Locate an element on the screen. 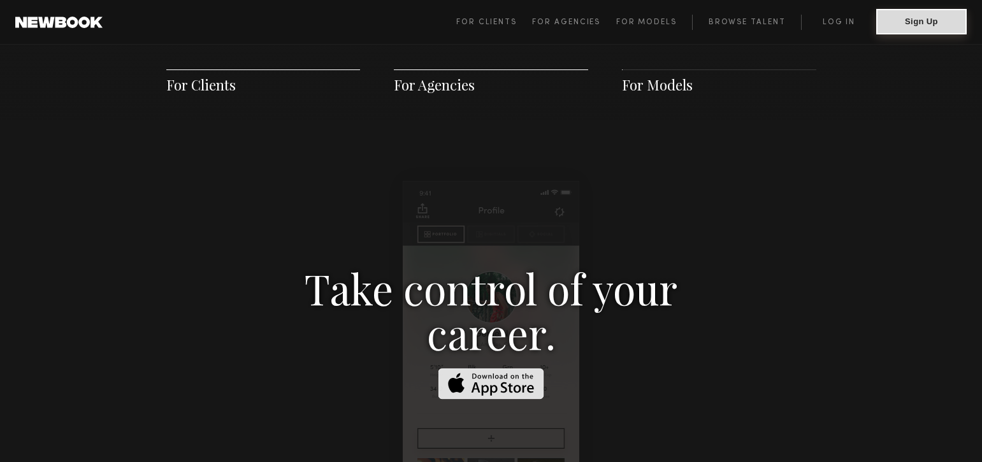 The image size is (982, 462). img: Download on the App Store is located at coordinates (491, 383).